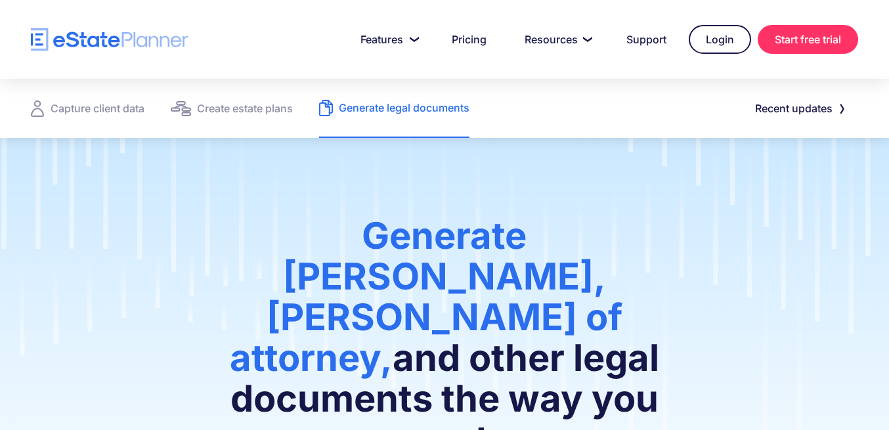  What do you see at coordinates (394, 108) in the screenshot?
I see `a: Generate legal documents` at bounding box center [394, 108].